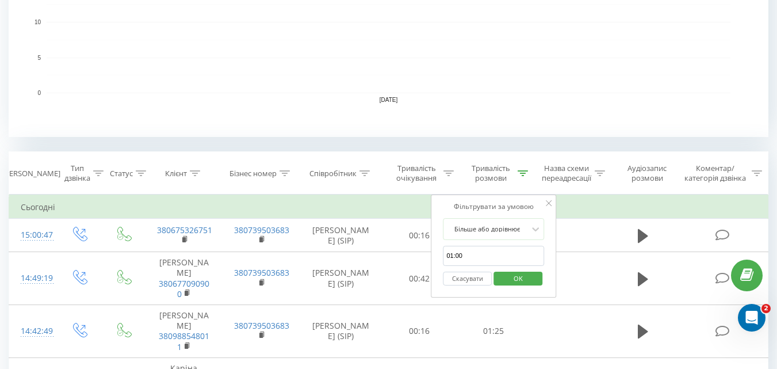  What do you see at coordinates (39, 93) in the screenshot?
I see `text: 0` at bounding box center [39, 93].